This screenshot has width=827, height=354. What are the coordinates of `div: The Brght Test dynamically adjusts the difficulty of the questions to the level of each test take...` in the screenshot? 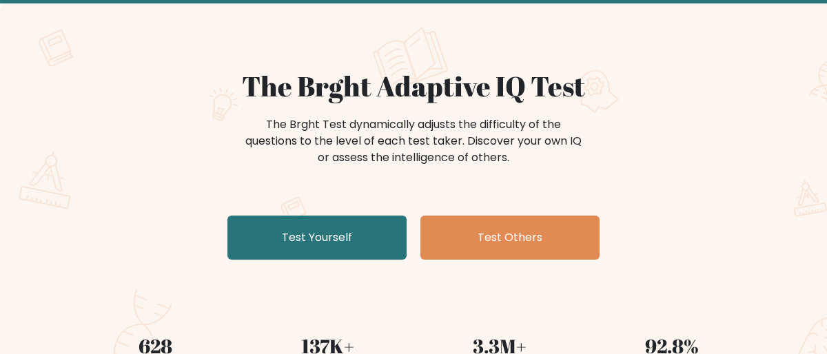 It's located at (414, 141).